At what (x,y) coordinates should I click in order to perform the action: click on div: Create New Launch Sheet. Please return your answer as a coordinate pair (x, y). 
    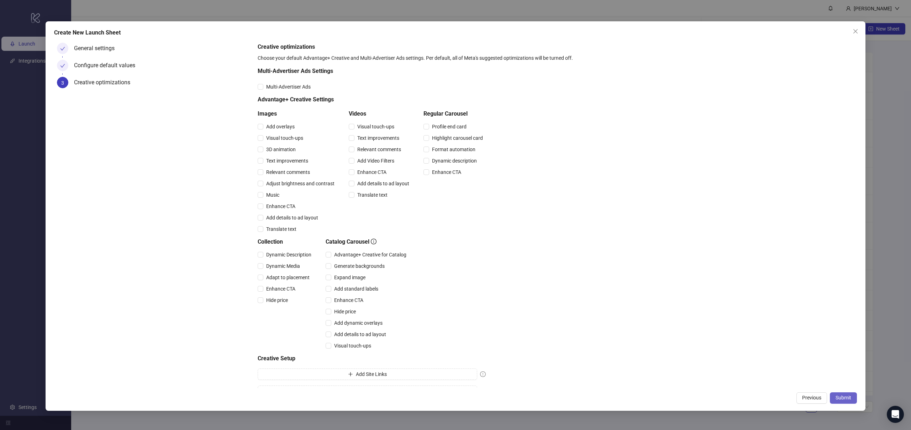
    Looking at the image, I should click on (456, 33).